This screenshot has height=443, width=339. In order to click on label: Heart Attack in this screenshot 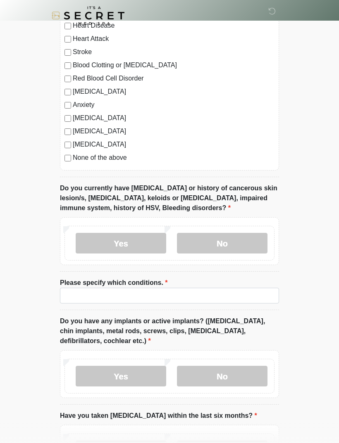, I will do `click(174, 39)`.